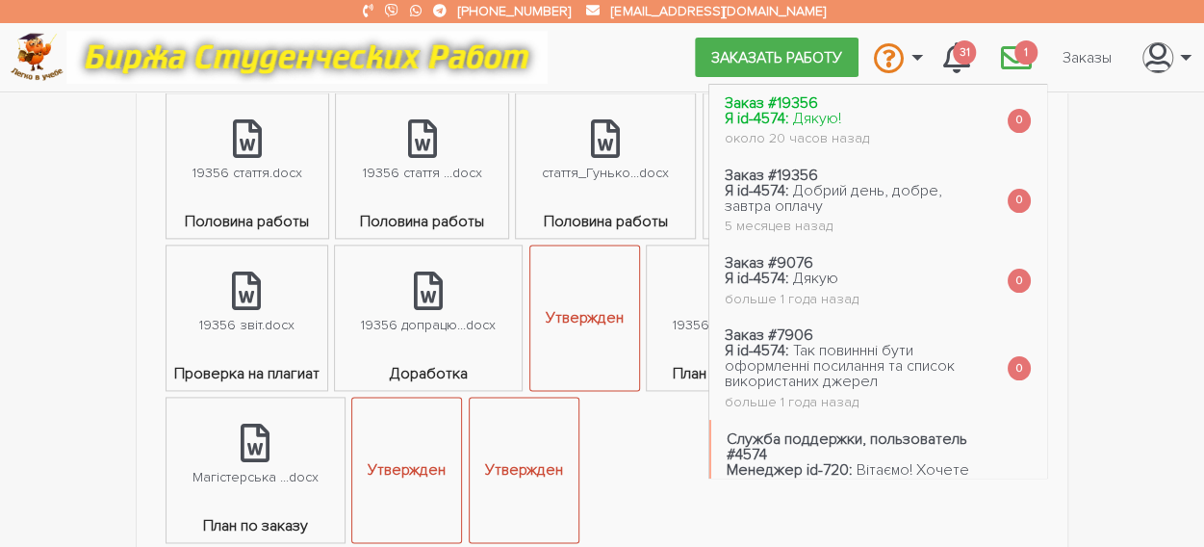  I want to click on div: 5 месяцев назад, so click(851, 226).